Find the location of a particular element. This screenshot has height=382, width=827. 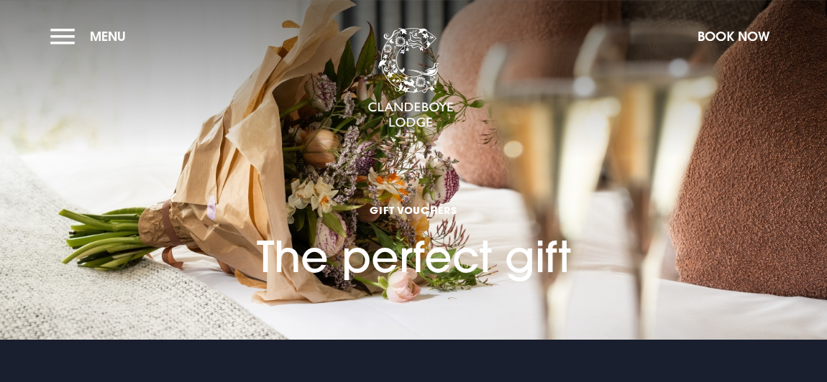

span: GIFT VOUCHERS is located at coordinates (413, 210).